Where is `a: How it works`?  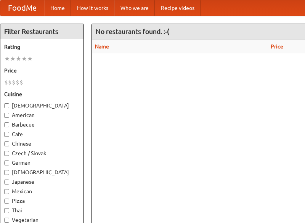
a: How it works is located at coordinates (93, 8).